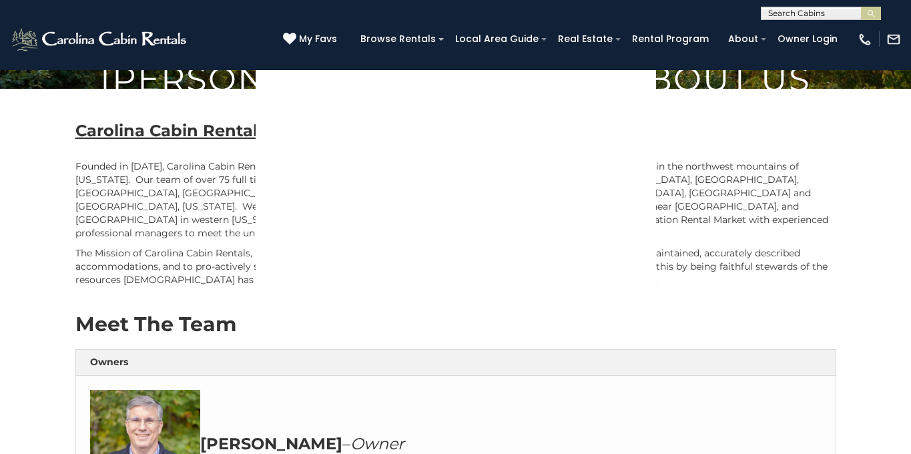 This screenshot has height=454, width=911. I want to click on img: White-1-2.png, so click(100, 39).